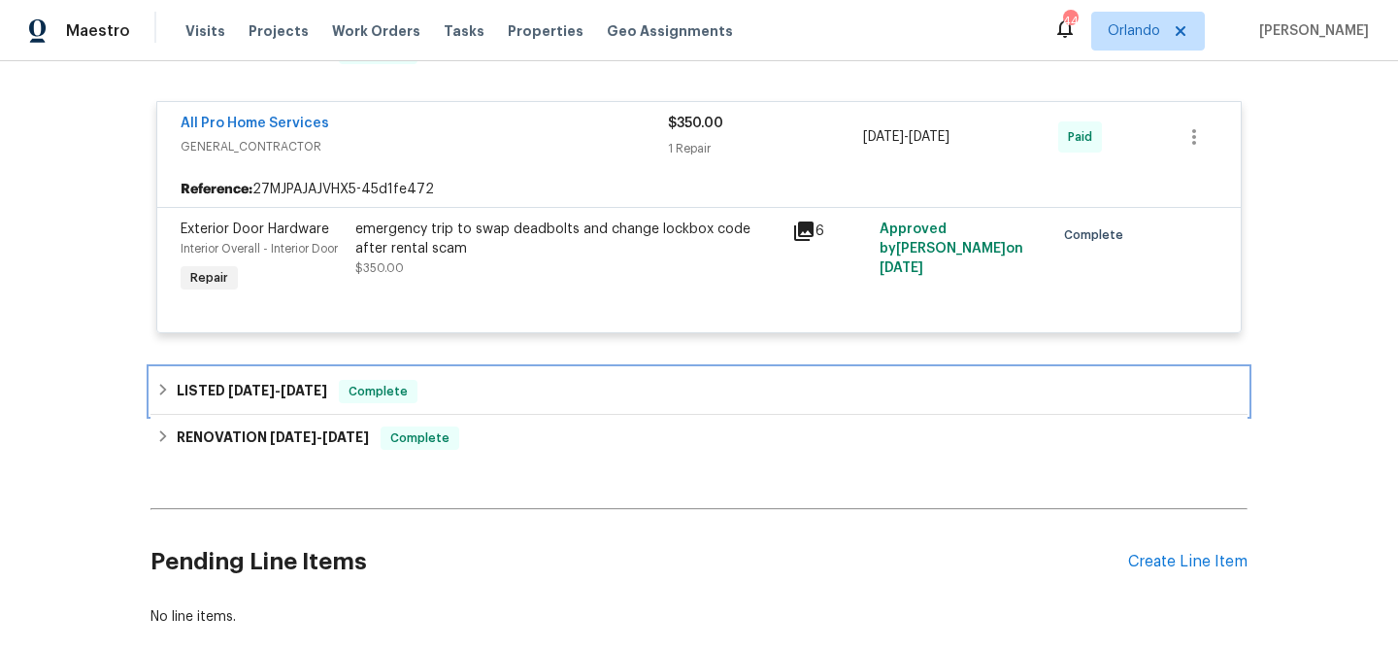 The width and height of the screenshot is (1398, 650). Describe the element at coordinates (424, 147) in the screenshot. I see `span: GENERAL_CONTRACTOR` at that location.